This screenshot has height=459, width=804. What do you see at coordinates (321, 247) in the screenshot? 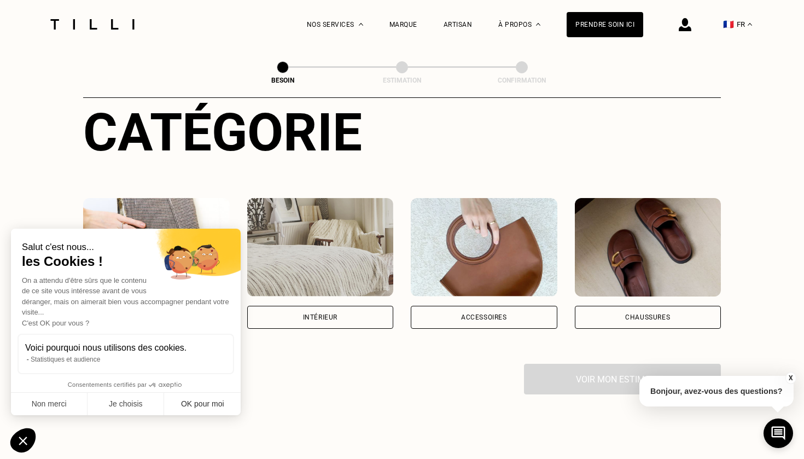
I see `img: Intérieur` at bounding box center [321, 247].